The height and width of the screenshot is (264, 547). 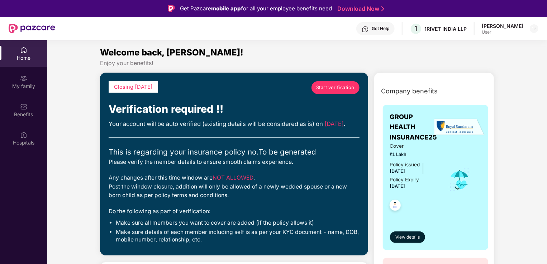 I want to click on img: insurerLogo, so click(x=459, y=127).